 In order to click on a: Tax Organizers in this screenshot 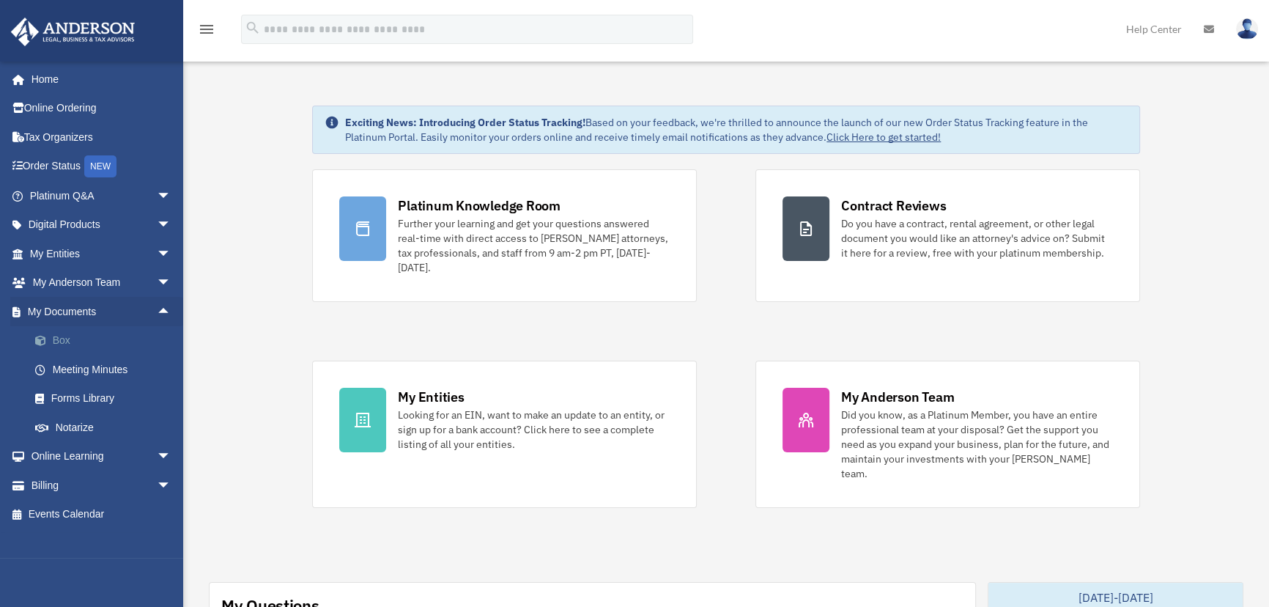, I will do `click(102, 137)`.